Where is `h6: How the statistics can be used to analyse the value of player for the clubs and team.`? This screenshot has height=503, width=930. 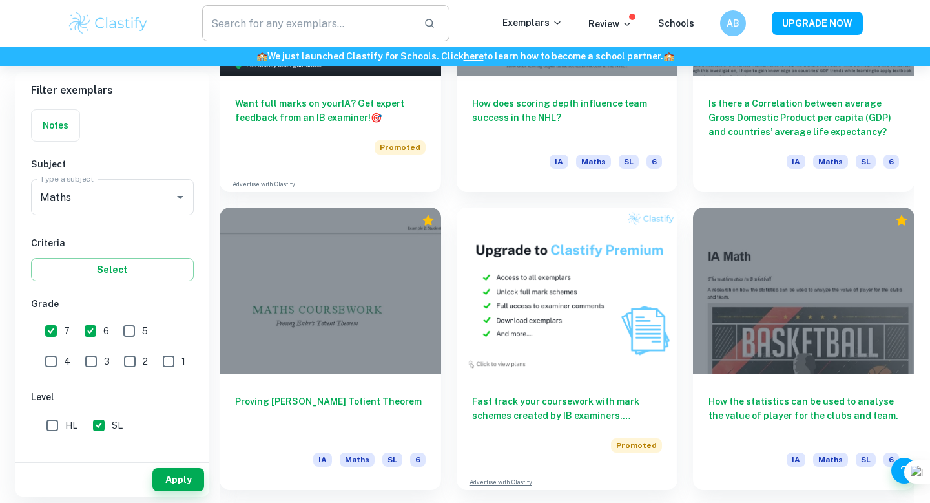 h6: How the statistics can be used to analyse the value of player for the clubs and team. is located at coordinates (804, 415).